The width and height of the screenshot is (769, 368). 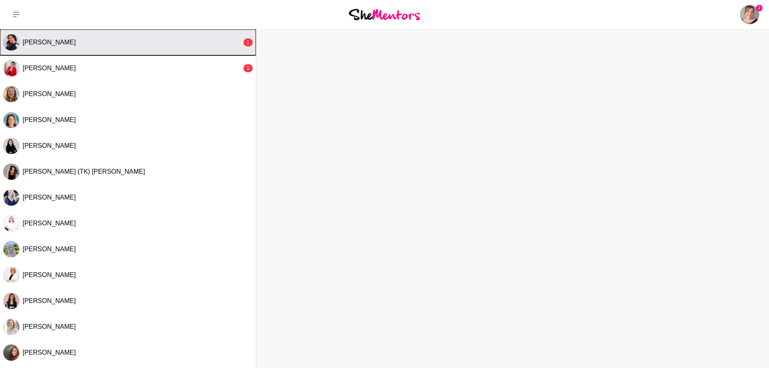 I want to click on div: Mariana Queiroz, so click(x=11, y=301).